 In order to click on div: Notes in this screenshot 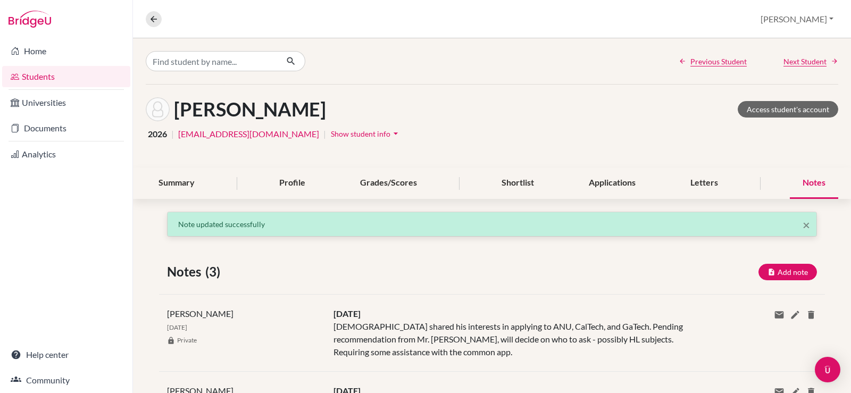, I will do `click(814, 183)`.